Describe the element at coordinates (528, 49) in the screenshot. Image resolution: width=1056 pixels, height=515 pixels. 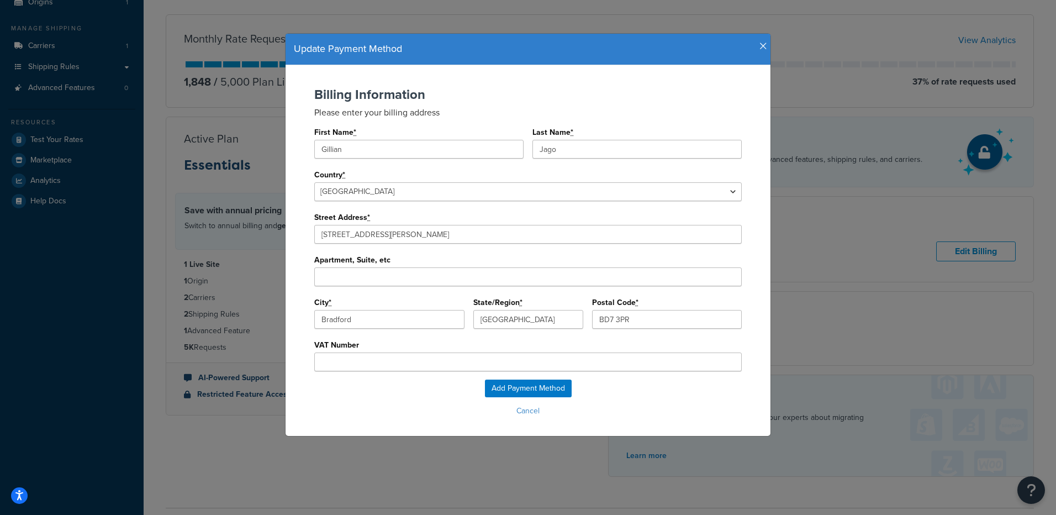
I see `h4: Update Payment Method` at that location.